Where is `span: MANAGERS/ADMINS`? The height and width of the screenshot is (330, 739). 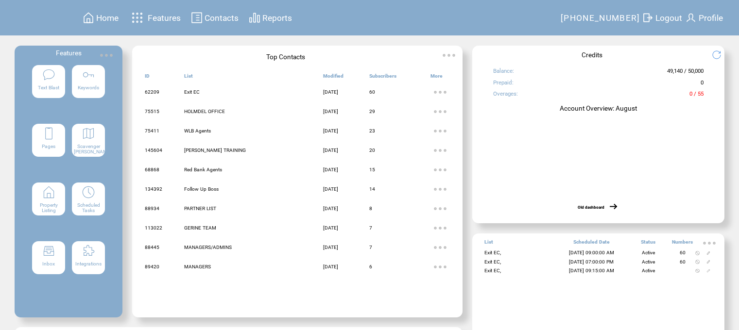
span: MANAGERS/ADMINS is located at coordinates (208, 247).